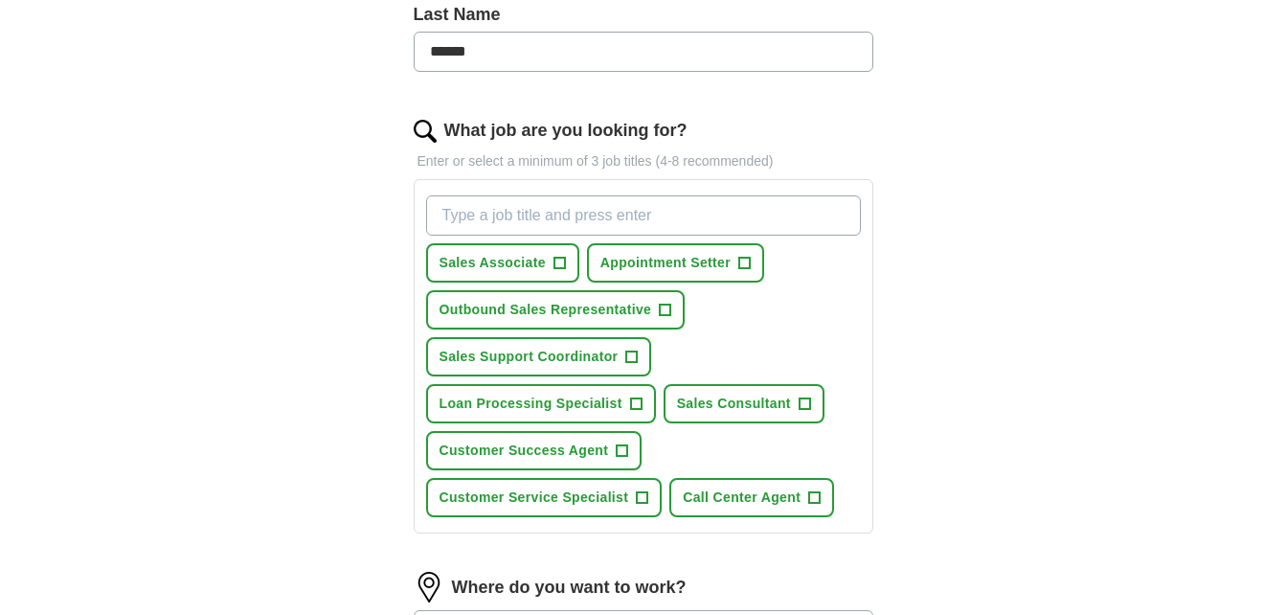  What do you see at coordinates (528, 356) in the screenshot?
I see `span: Sales Support Coordinator` at bounding box center [528, 356].